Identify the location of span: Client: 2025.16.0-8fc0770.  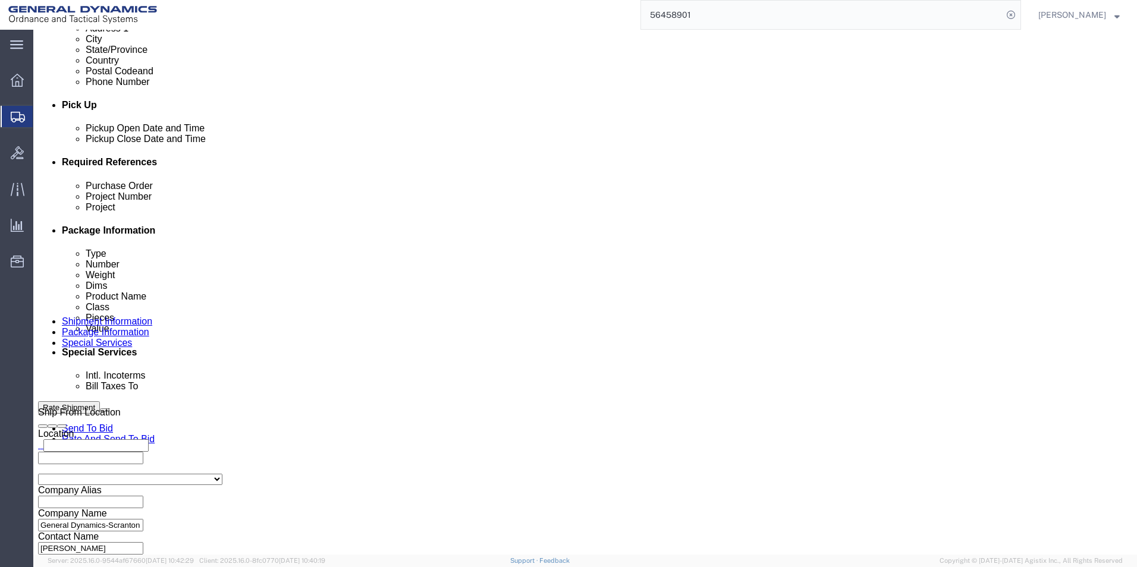
(262, 561).